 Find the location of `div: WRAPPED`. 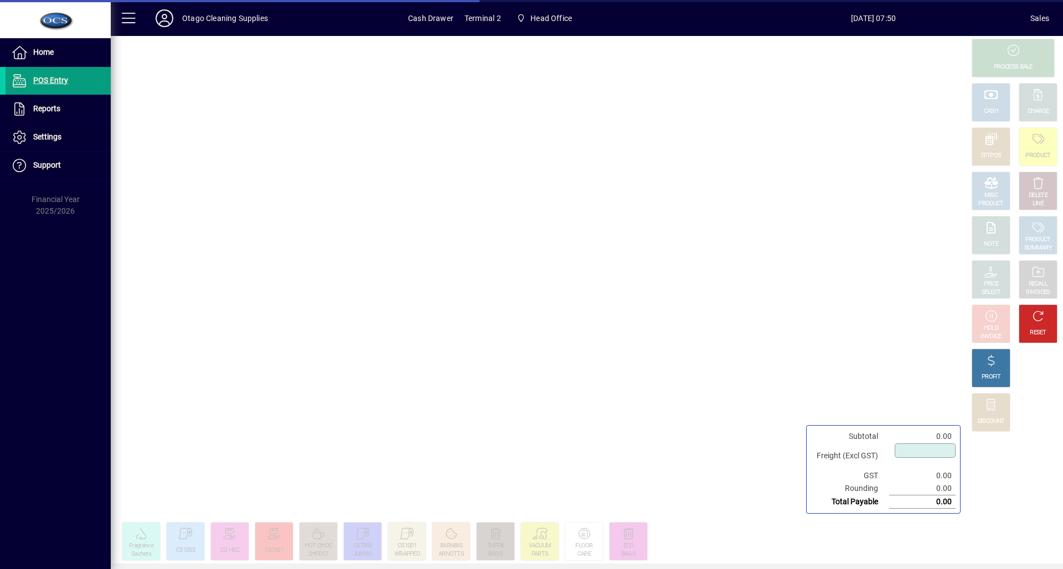

div: WRAPPED is located at coordinates (407, 554).